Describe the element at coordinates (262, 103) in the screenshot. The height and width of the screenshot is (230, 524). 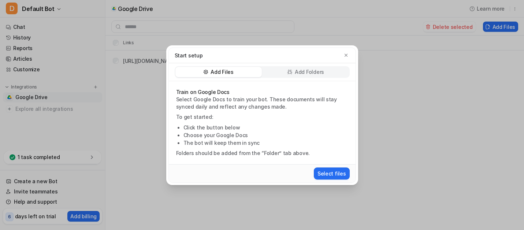
I see `p: Select Google Docs to train your bot. These documents will stay synced daily and reflect any chan...` at that location.